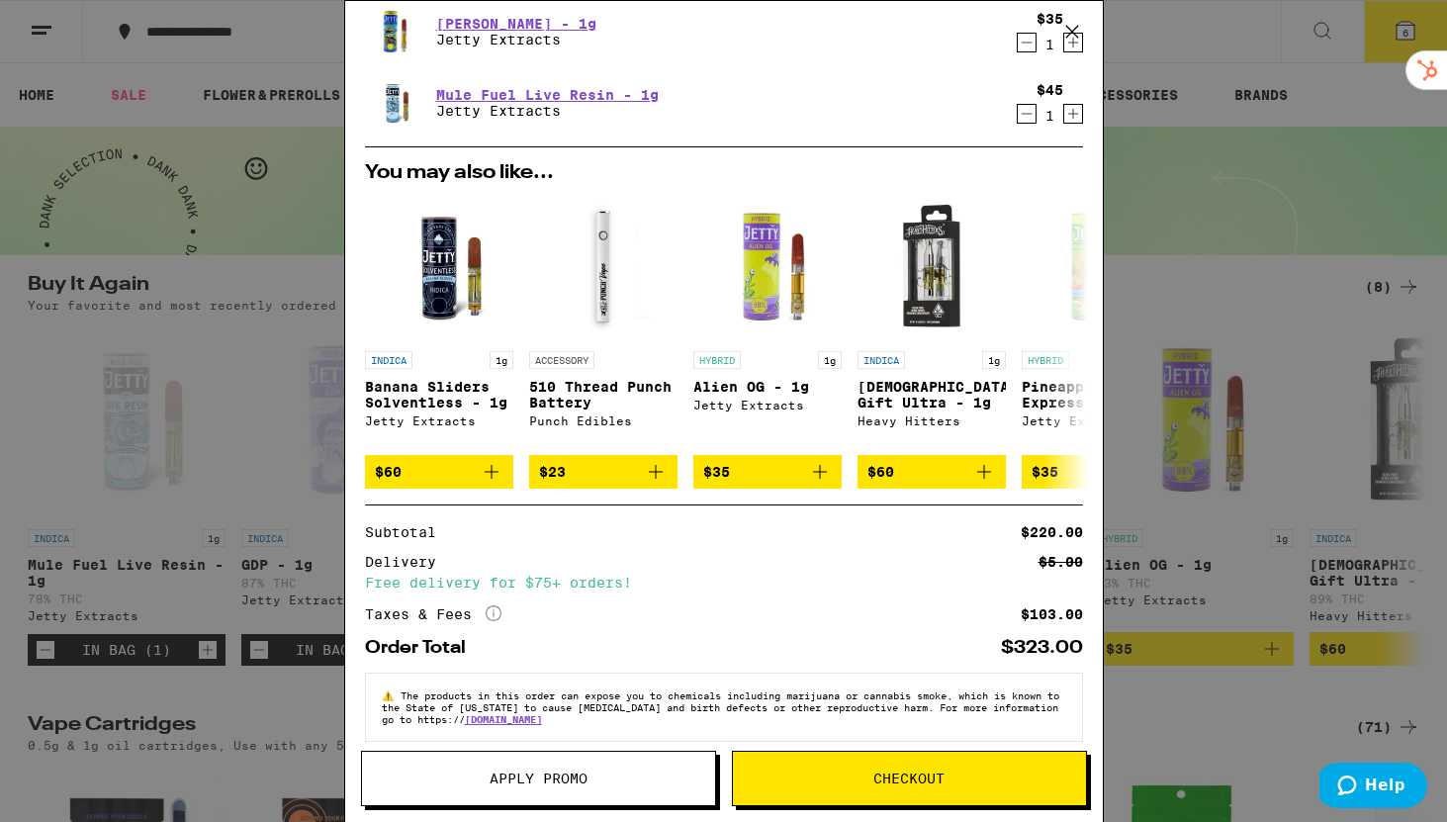  I want to click on span: $23, so click(552, 472).